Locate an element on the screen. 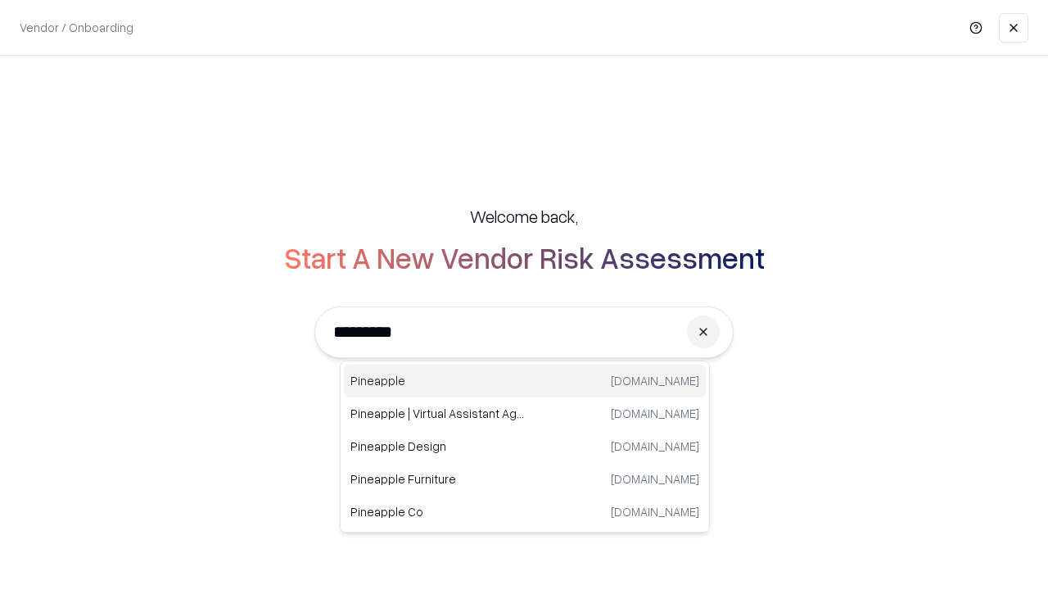 This screenshot has width=1048, height=590. p: Pineapple | Virtual Assistant Agency is located at coordinates (437, 413).